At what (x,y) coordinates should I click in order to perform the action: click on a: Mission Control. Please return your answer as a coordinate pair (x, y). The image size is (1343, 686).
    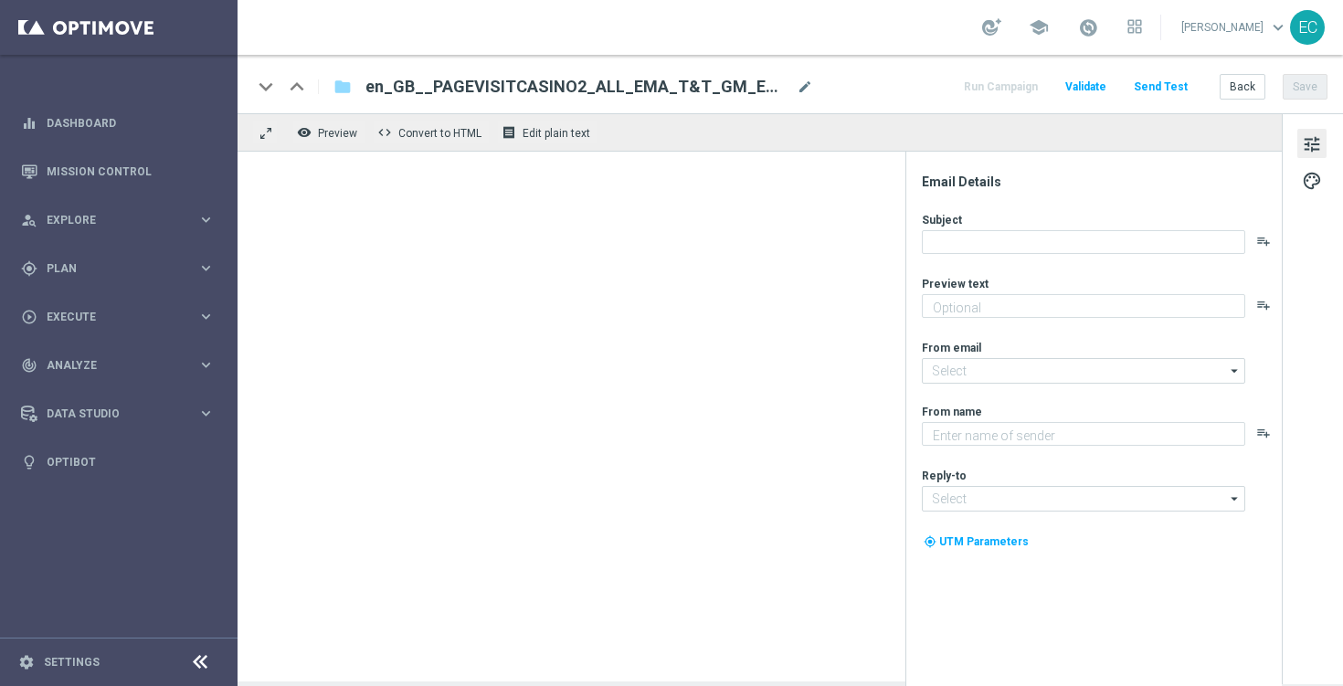
    Looking at the image, I should click on (131, 171).